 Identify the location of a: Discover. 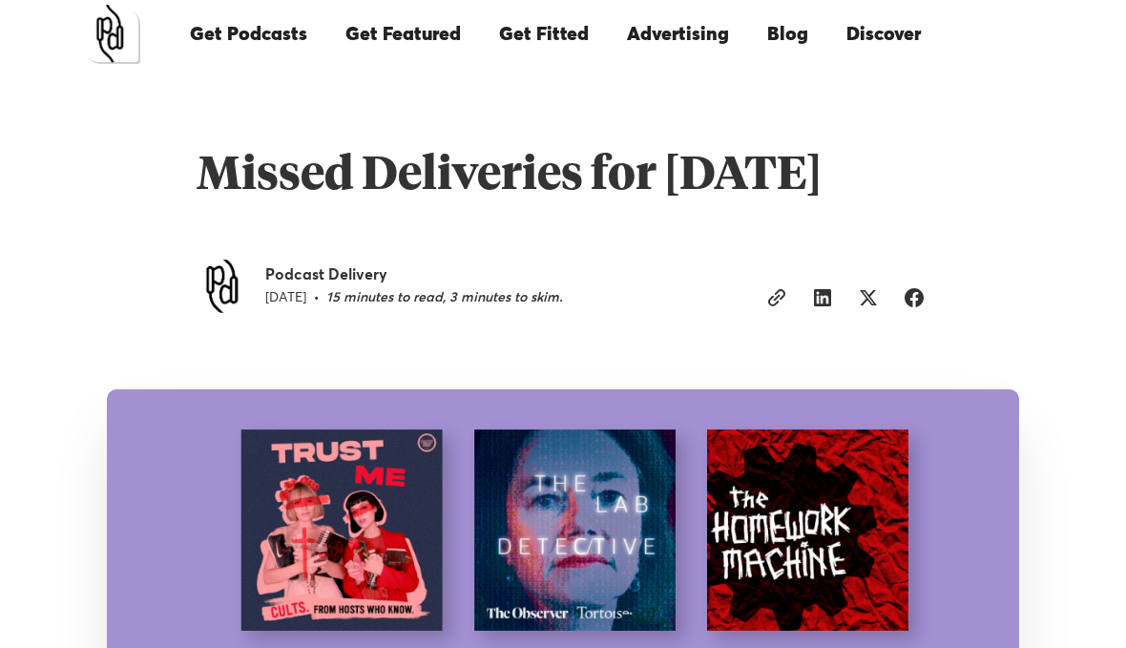
(884, 34).